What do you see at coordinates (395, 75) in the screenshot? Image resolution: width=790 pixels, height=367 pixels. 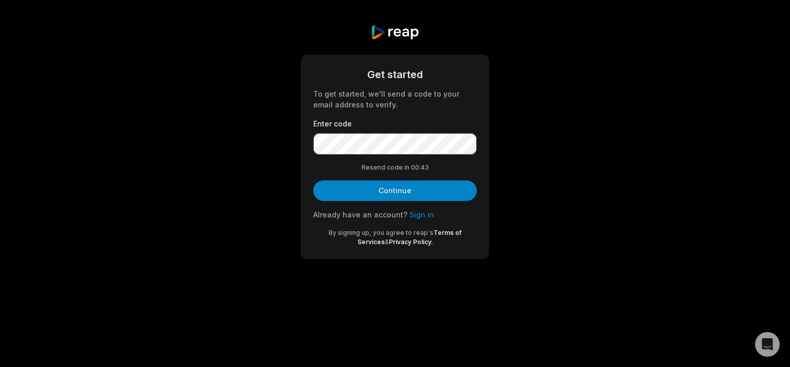 I see `div: Get started` at bounding box center [395, 75].